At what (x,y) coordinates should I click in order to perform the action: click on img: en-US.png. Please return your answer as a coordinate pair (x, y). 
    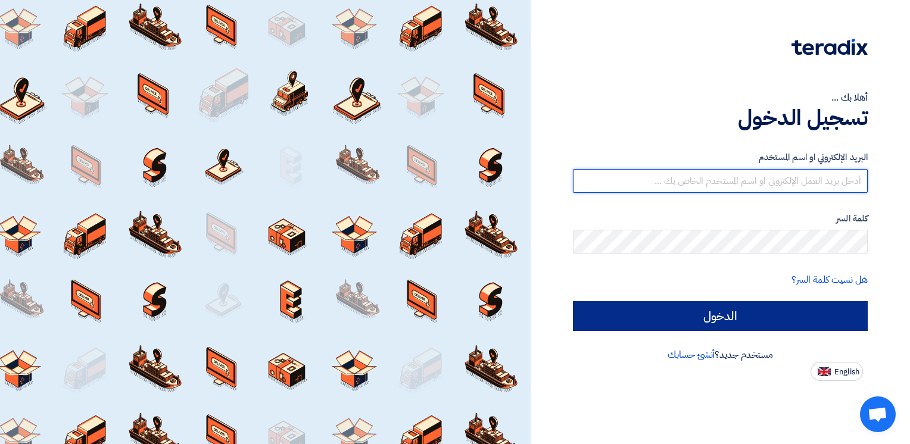
    Looking at the image, I should click on (824, 372).